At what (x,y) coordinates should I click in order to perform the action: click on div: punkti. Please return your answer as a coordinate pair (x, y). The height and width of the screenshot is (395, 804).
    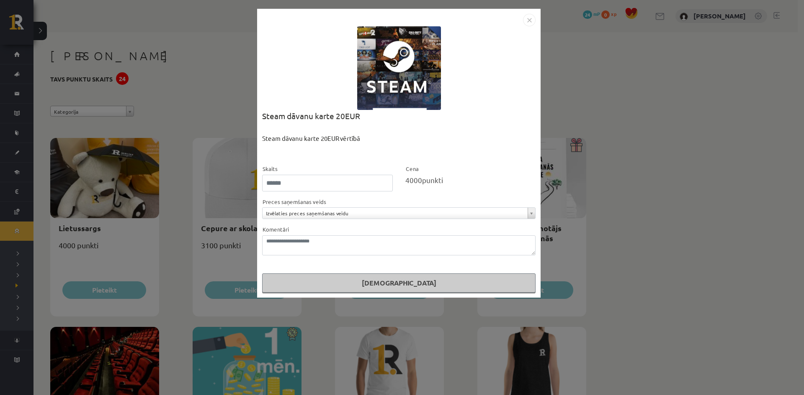
    Looking at the image, I should click on (470, 180).